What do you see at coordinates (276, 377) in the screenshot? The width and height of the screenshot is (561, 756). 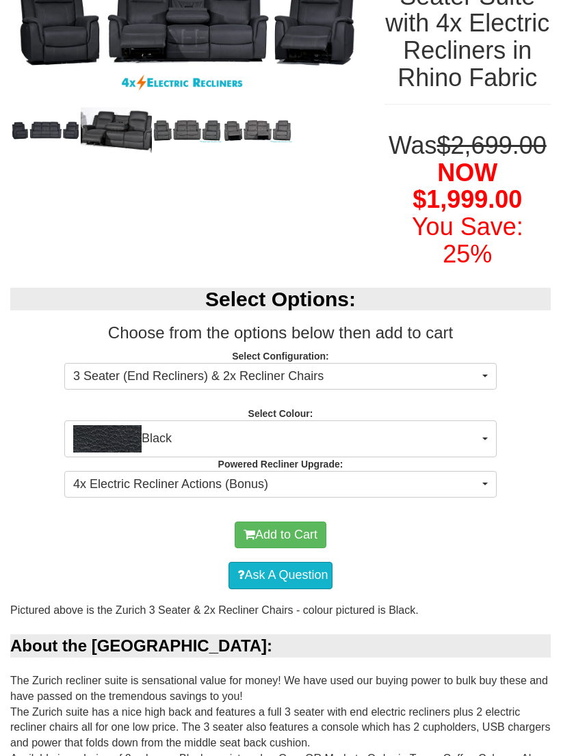 I see `span: 3 Seater (End Recliners) & 2x Recliner Chairs` at bounding box center [276, 377].